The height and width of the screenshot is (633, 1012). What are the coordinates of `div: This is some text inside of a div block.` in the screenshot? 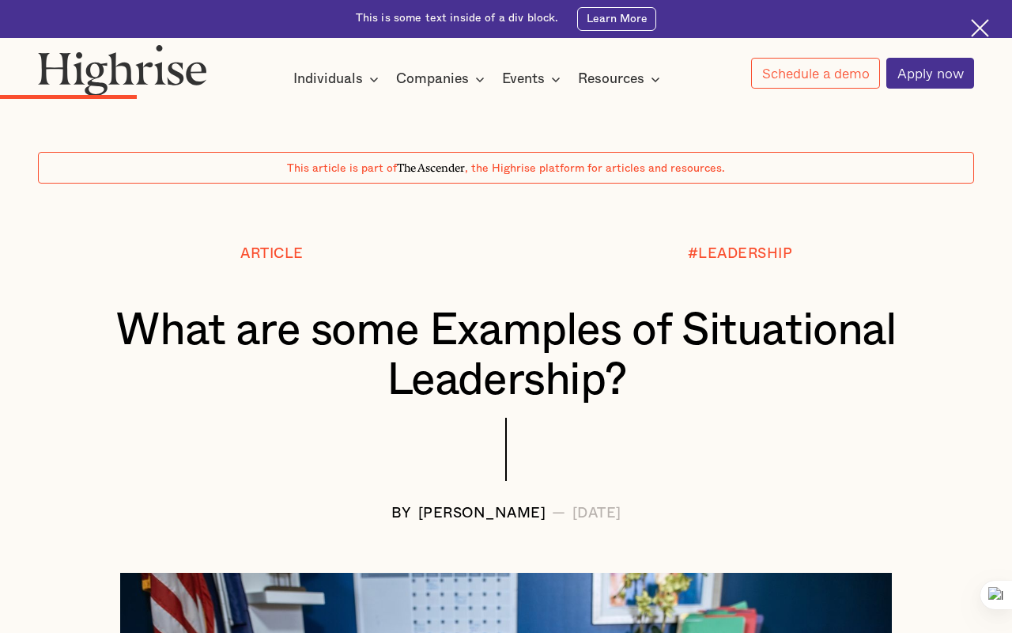 It's located at (457, 18).